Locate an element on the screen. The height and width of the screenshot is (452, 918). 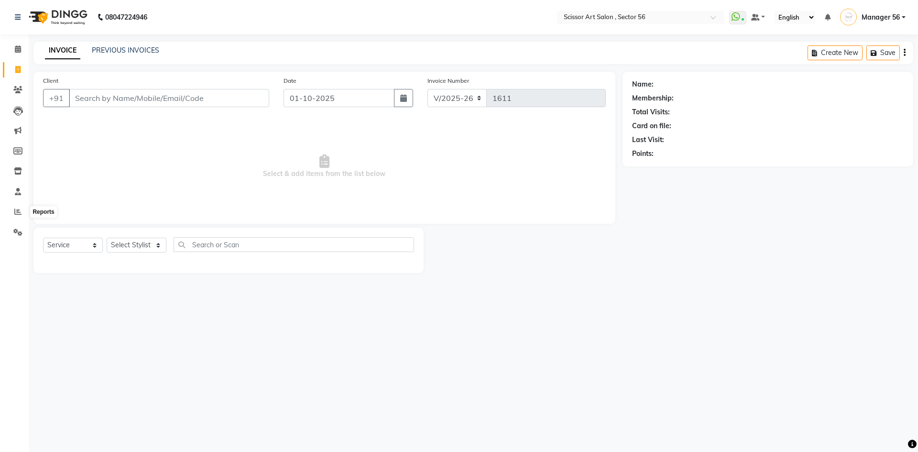
input: Search or Scan is located at coordinates (294, 244).